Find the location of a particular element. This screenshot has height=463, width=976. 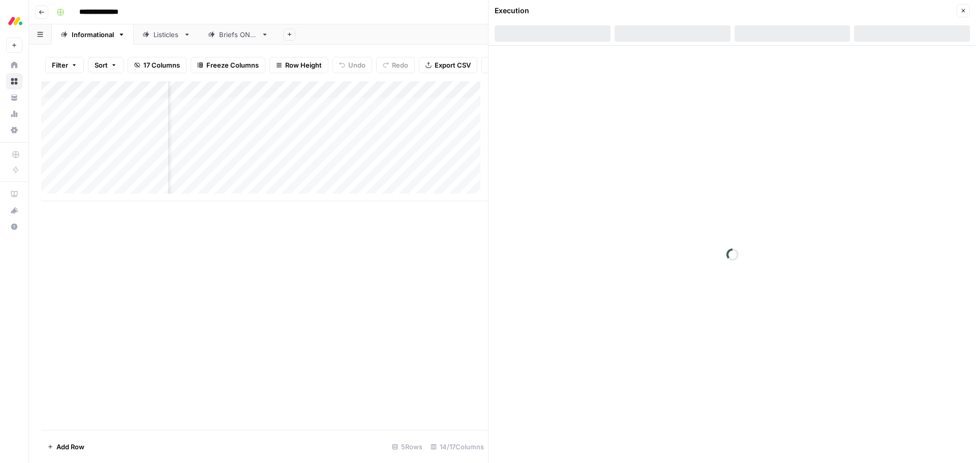

div: Briefs ONLY is located at coordinates (238, 35).